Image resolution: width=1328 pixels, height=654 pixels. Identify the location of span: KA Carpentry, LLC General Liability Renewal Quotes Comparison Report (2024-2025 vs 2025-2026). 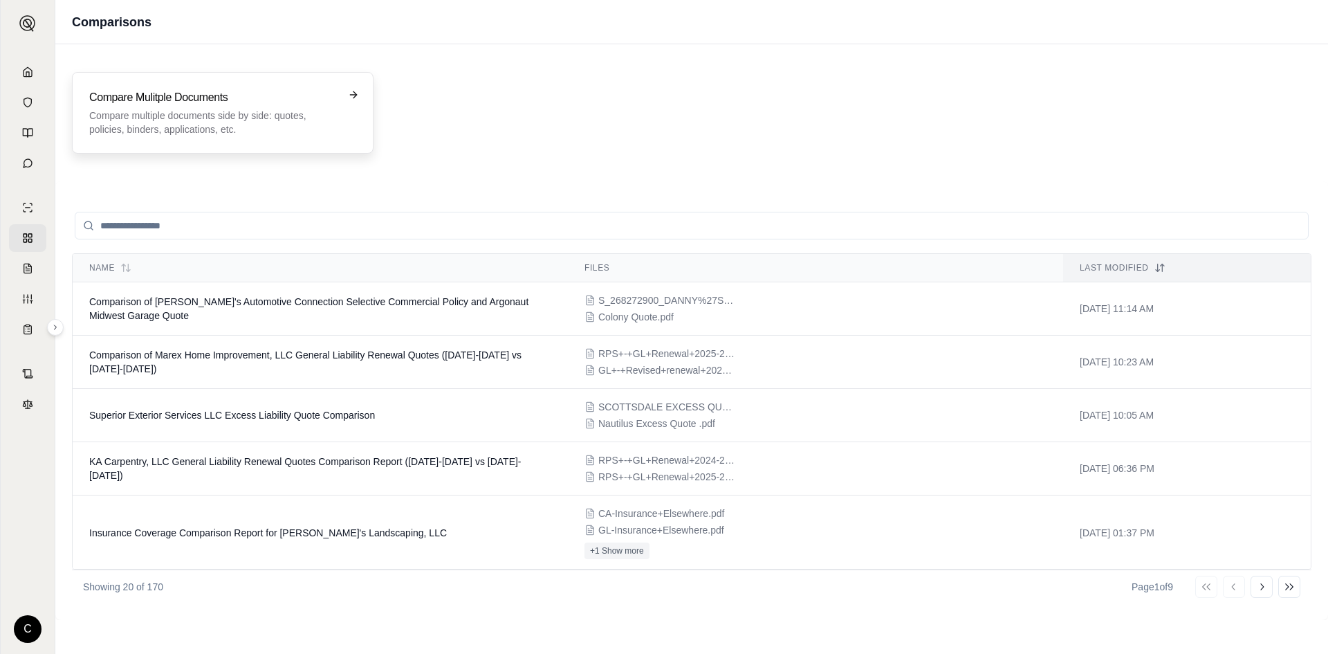
(305, 468).